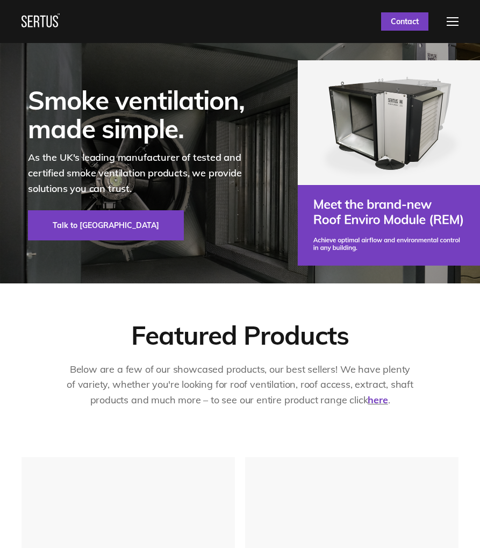 The width and height of the screenshot is (480, 548). Describe the element at coordinates (240, 335) in the screenshot. I see `div: Featured Products` at that location.